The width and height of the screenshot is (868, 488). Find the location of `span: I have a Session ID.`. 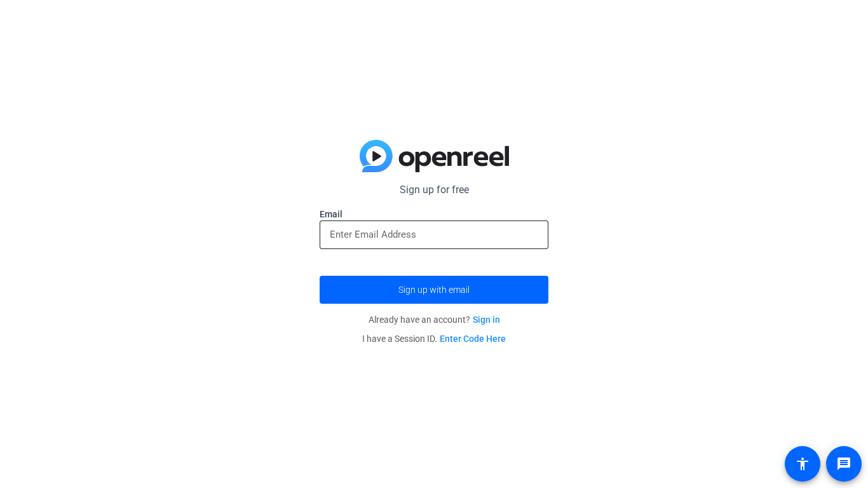

span: I have a Session ID. is located at coordinates (434, 339).